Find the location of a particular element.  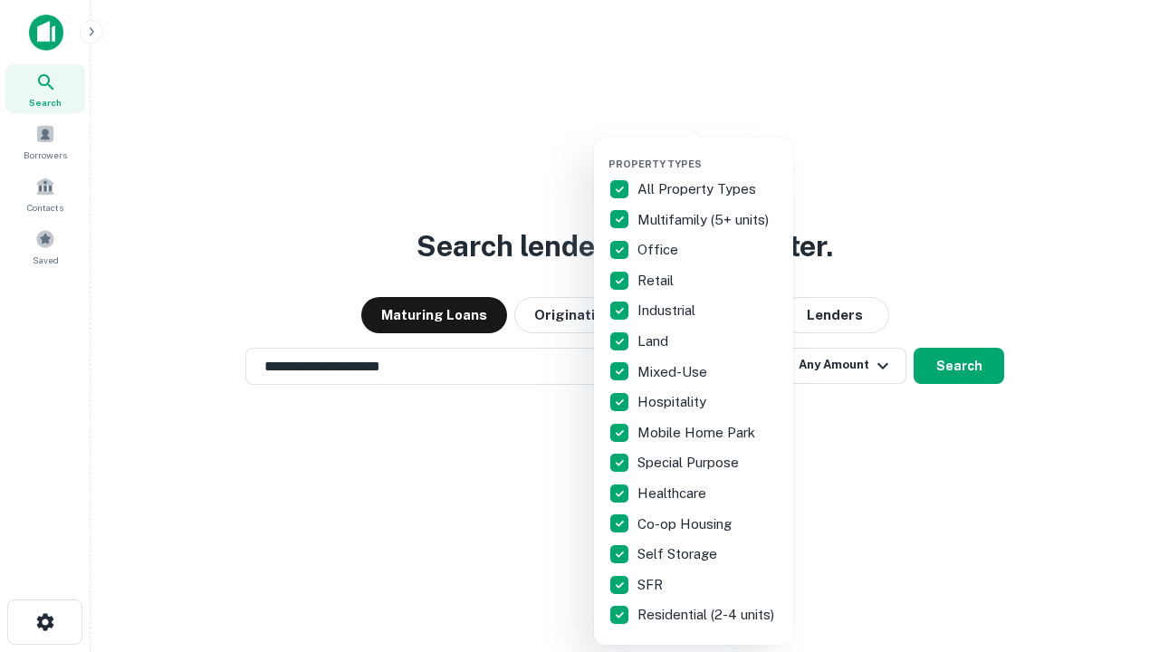

p: Hospitality is located at coordinates (674, 402).